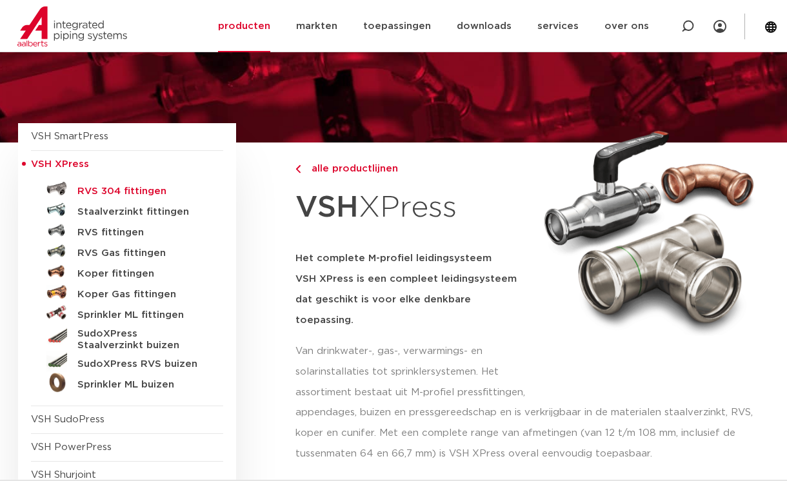  Describe the element at coordinates (141, 233) in the screenshot. I see `h5: RVS fittingen` at that location.